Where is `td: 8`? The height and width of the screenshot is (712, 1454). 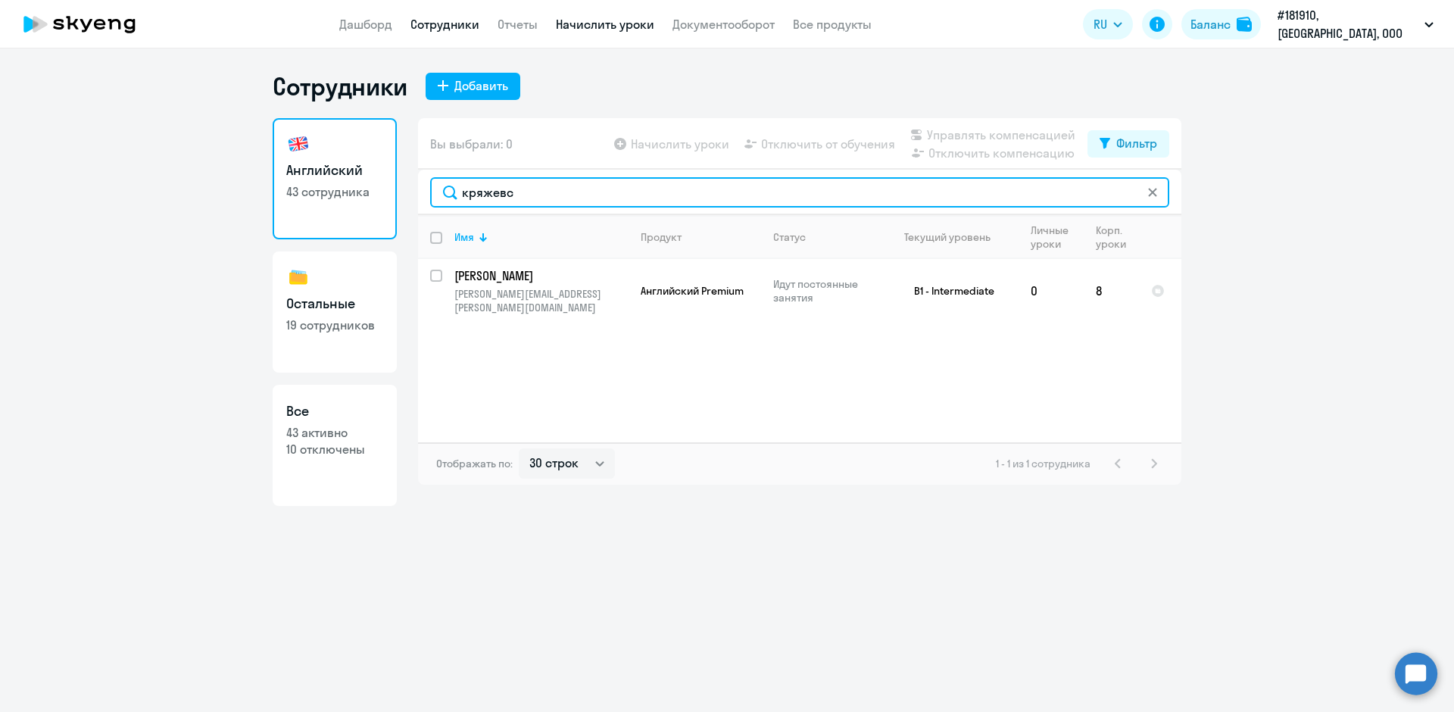 td: 8 is located at coordinates (1111, 291).